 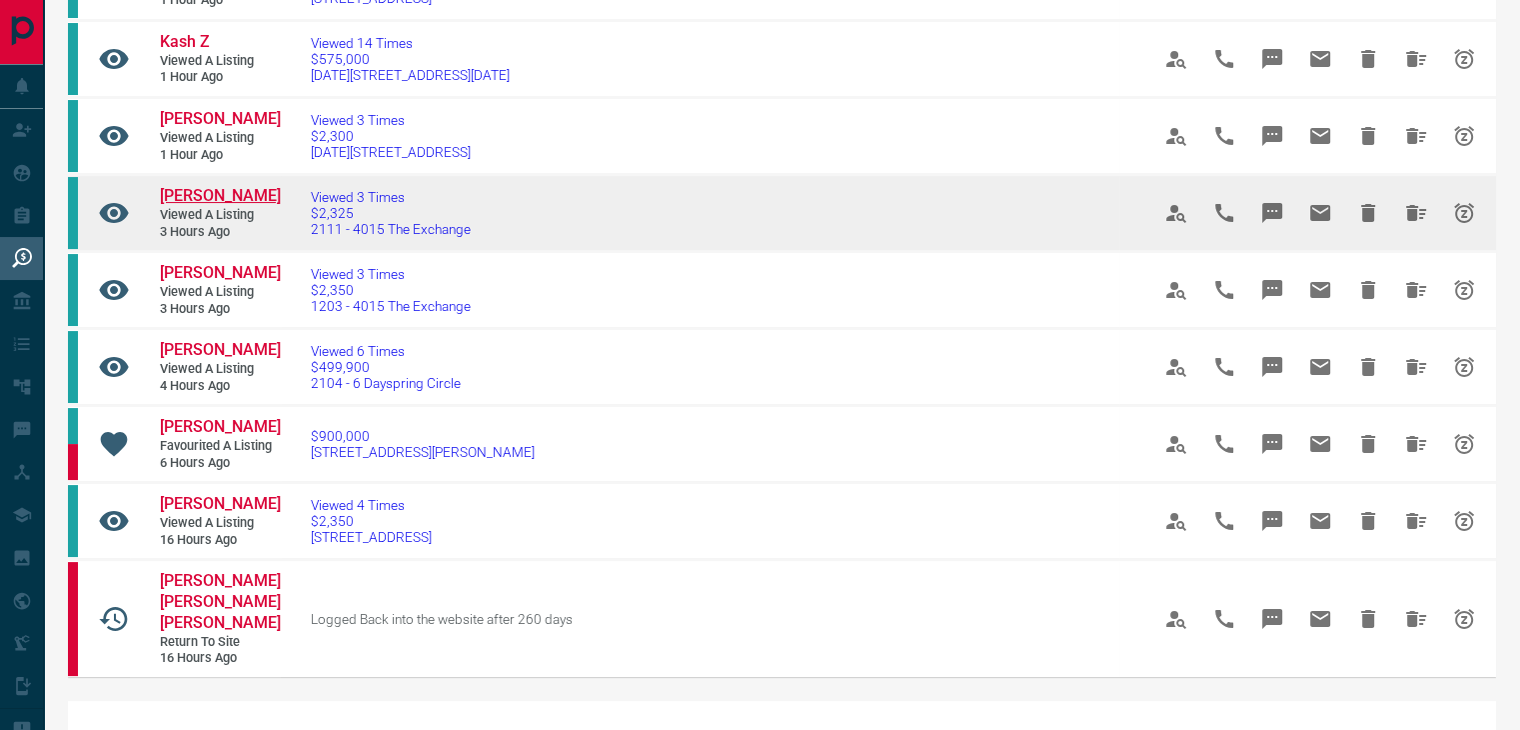 I want to click on a: Kash Z, so click(x=220, y=42).